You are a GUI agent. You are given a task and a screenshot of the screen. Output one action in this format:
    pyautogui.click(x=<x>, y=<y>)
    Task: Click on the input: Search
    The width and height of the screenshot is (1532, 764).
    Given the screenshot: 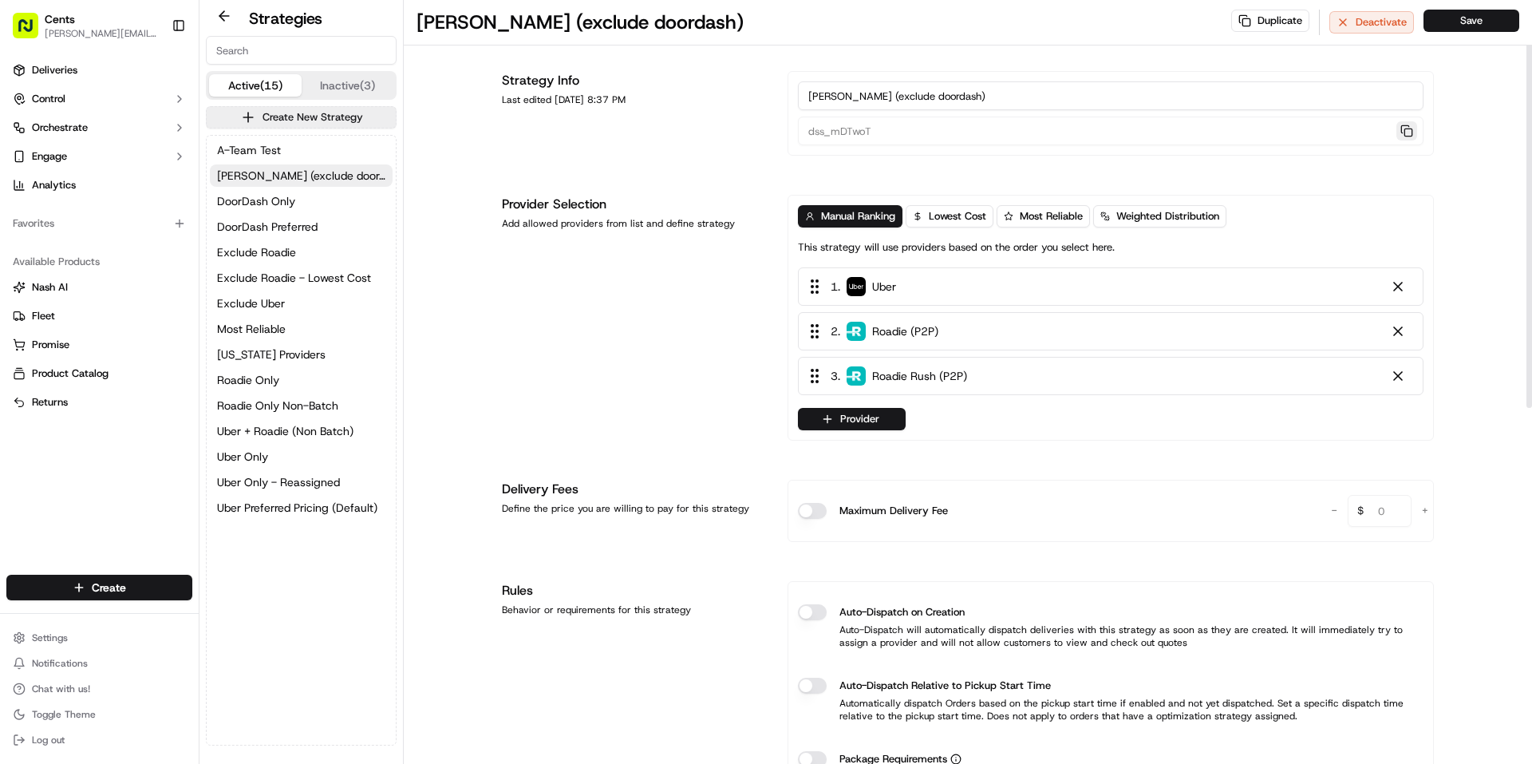 What is the action you would take?
    pyautogui.click(x=301, y=50)
    